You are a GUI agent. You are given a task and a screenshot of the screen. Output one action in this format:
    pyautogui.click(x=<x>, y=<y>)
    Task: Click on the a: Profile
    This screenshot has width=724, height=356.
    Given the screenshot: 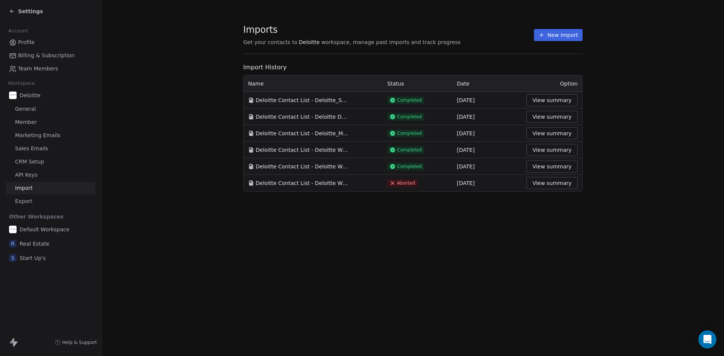 What is the action you would take?
    pyautogui.click(x=51, y=42)
    